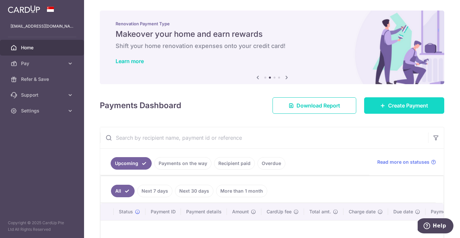  I want to click on th: Payment ID, so click(163, 212).